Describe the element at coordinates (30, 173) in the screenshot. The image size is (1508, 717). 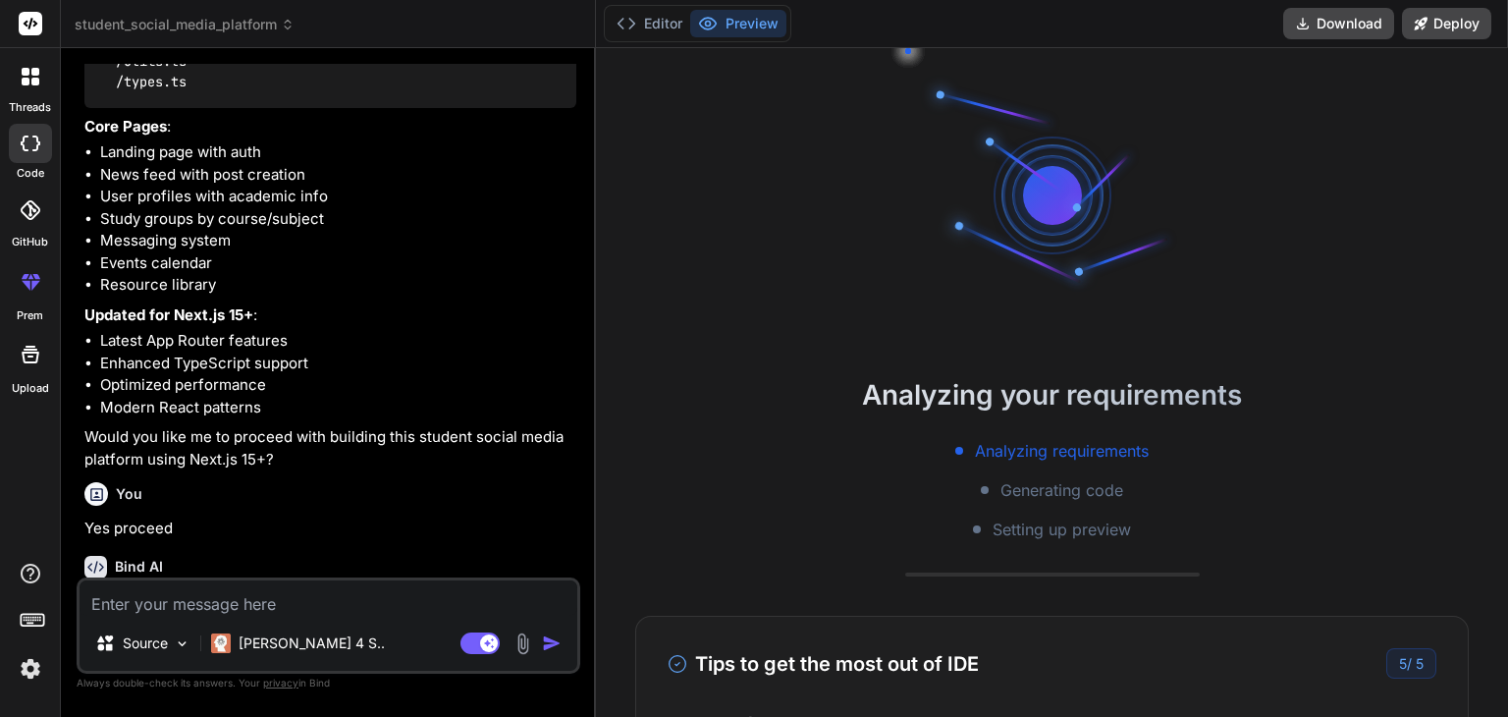
I see `label: code` at that location.